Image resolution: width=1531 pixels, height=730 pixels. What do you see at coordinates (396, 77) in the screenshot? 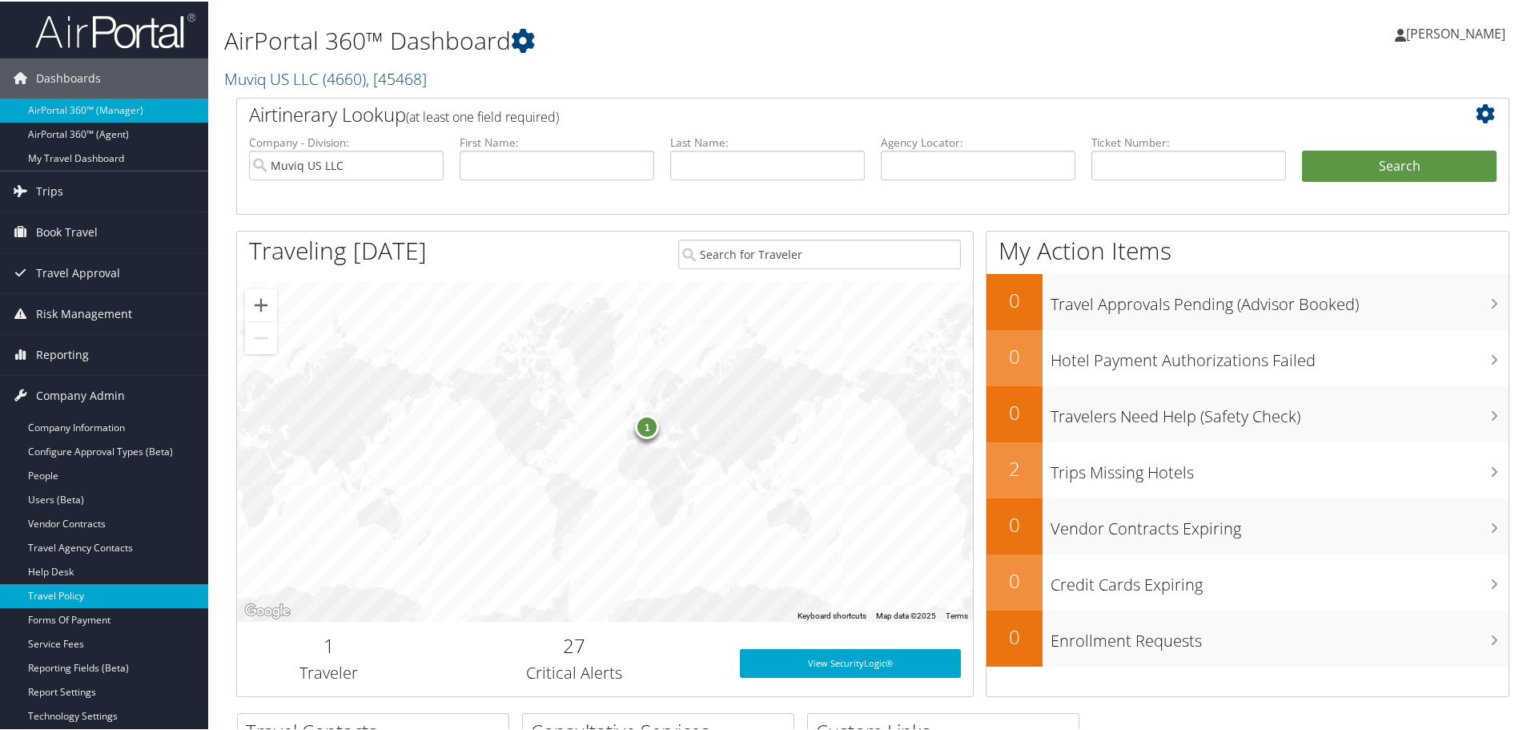
I see `span: , [ 45468 ]` at bounding box center [396, 77].